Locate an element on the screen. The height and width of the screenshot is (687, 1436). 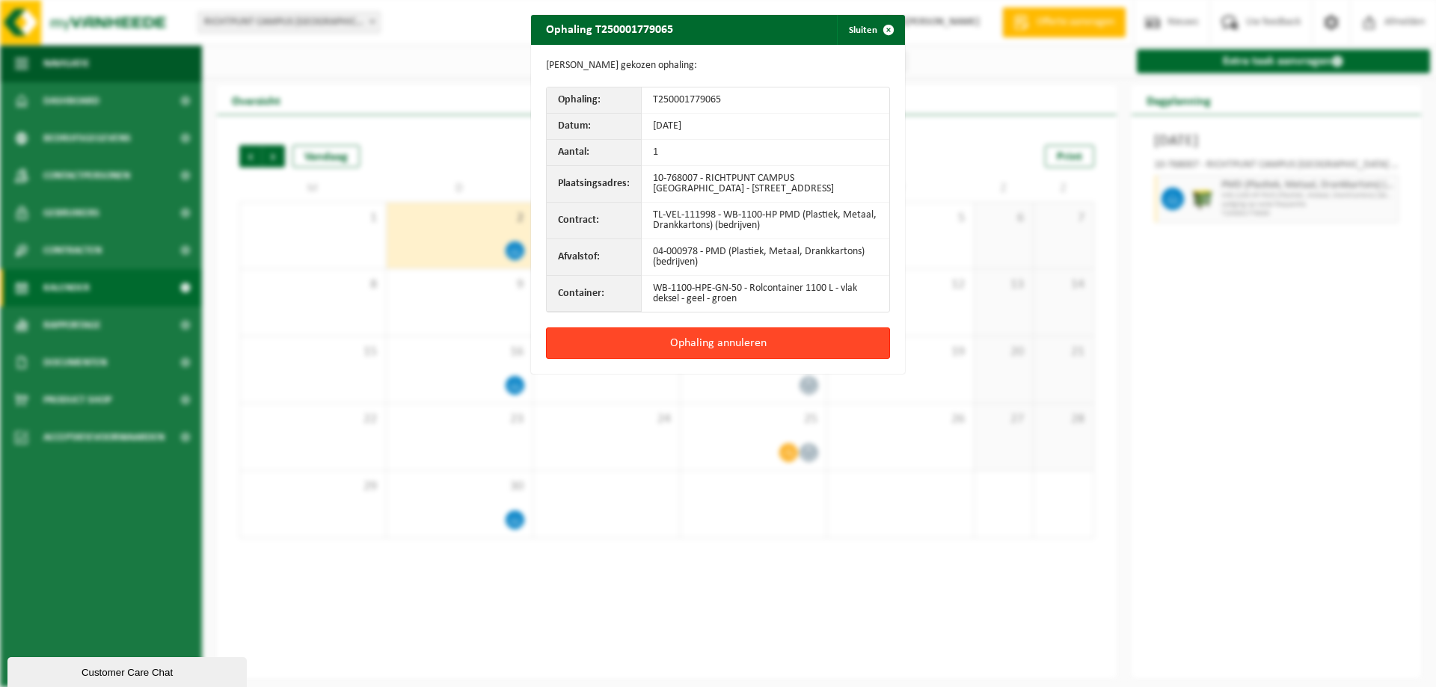
th: Plaatsingsadres: is located at coordinates (594, 184).